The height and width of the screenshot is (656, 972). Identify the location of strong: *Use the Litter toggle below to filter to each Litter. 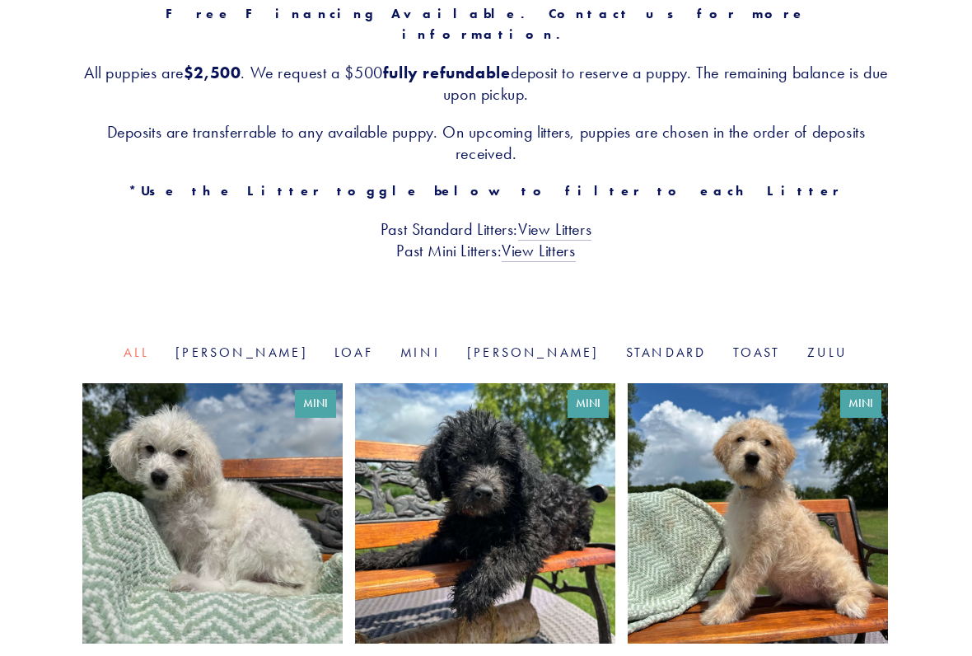
(485, 190).